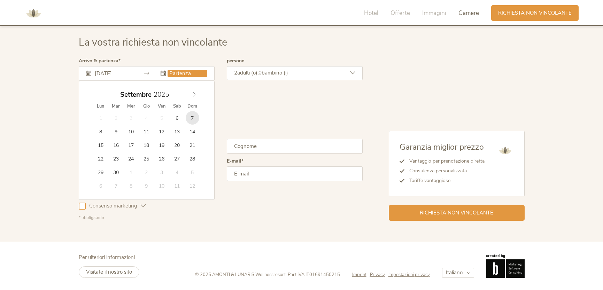 The image size is (603, 290). Describe the element at coordinates (131, 106) in the screenshot. I see `span: Mer` at that location.